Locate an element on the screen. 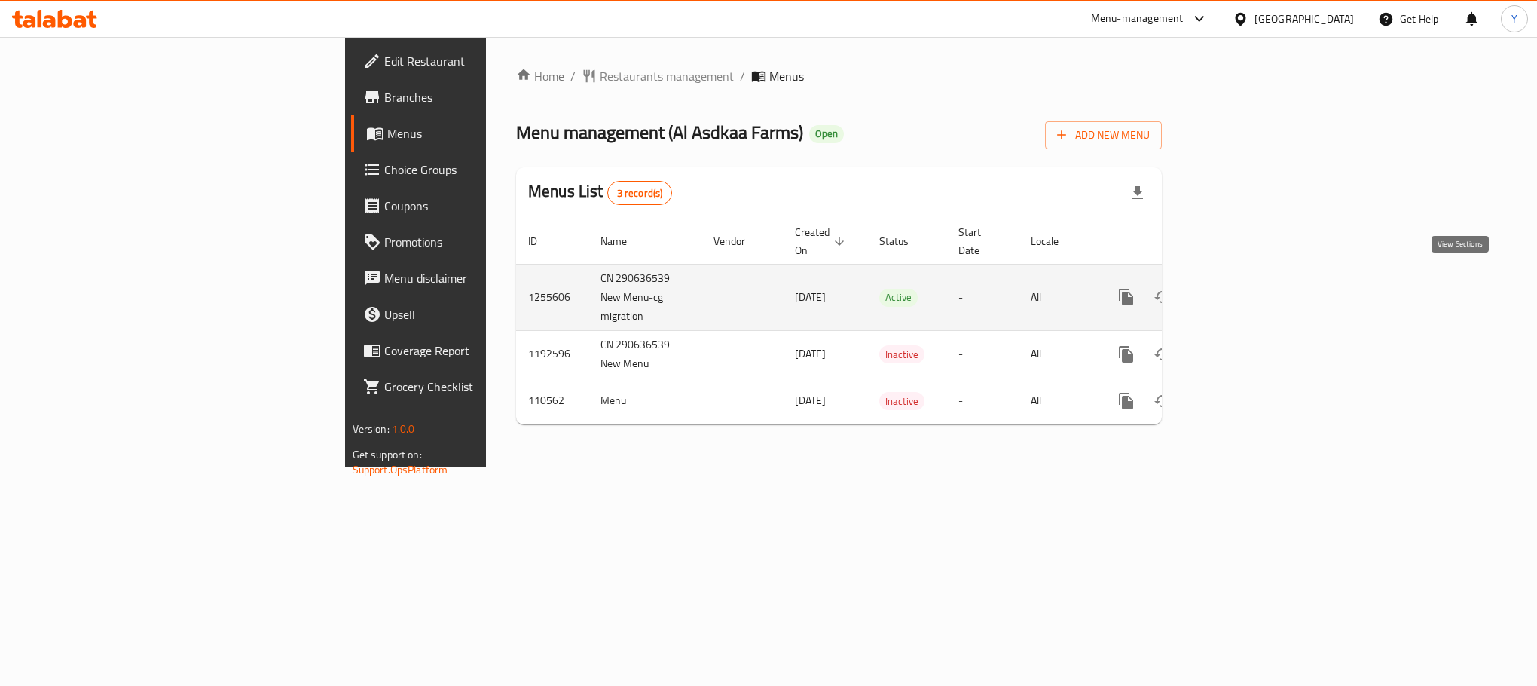 The height and width of the screenshot is (686, 1537). span: Promotions is located at coordinates (487, 242).